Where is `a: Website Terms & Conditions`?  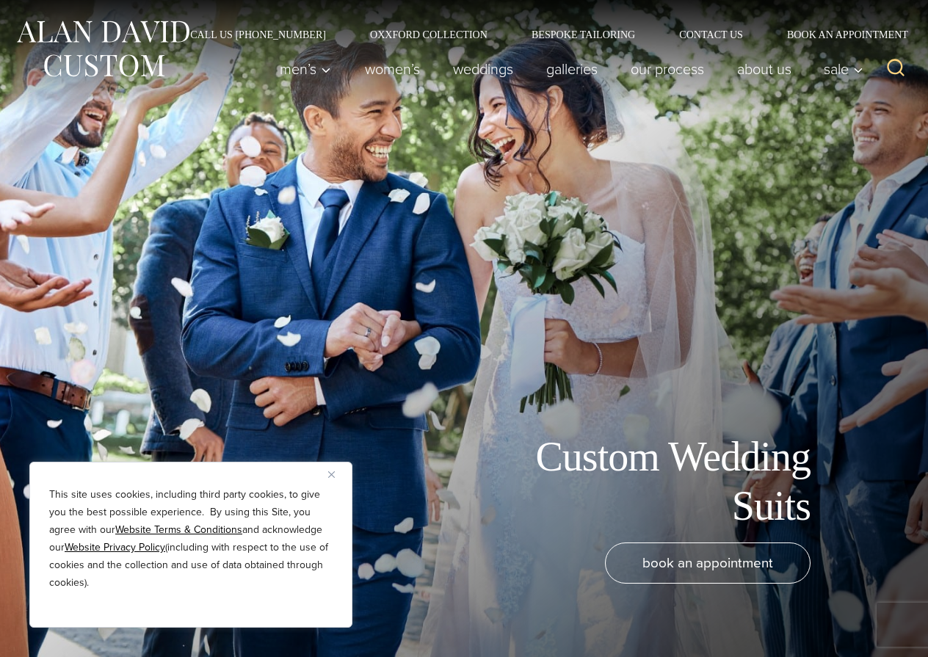
a: Website Terms & Conditions is located at coordinates (178, 529).